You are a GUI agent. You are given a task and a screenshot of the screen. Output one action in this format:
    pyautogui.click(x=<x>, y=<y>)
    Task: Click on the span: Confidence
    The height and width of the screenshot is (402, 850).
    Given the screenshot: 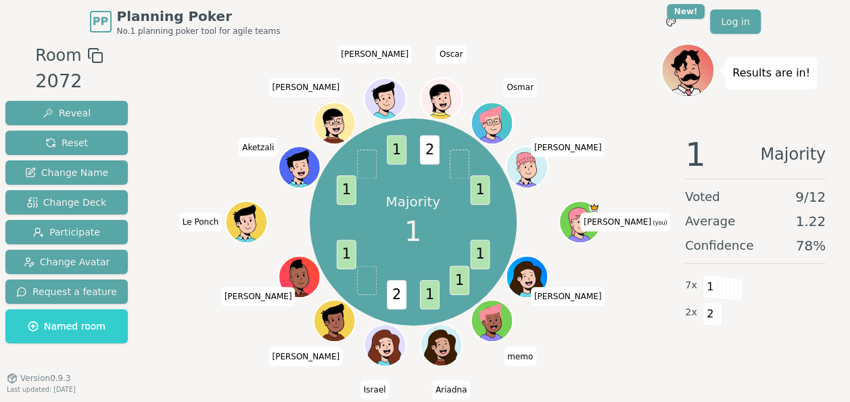 What is the action you would take?
    pyautogui.click(x=719, y=246)
    